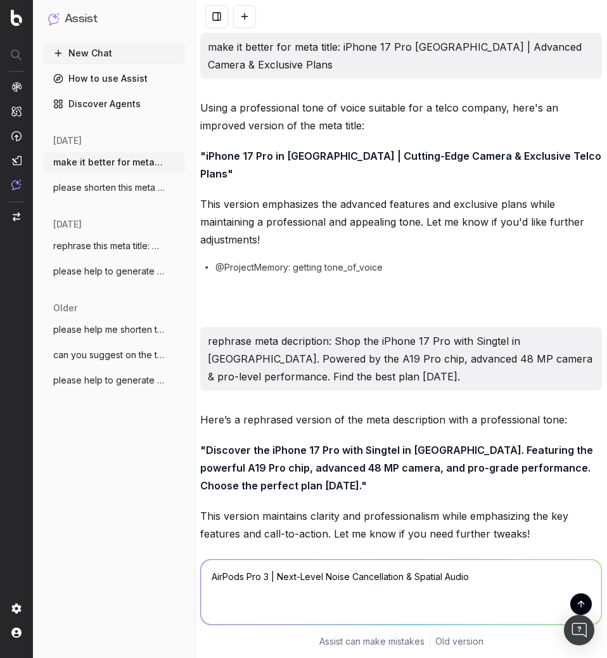 The height and width of the screenshot is (658, 607). I want to click on h1: Assist, so click(81, 19).